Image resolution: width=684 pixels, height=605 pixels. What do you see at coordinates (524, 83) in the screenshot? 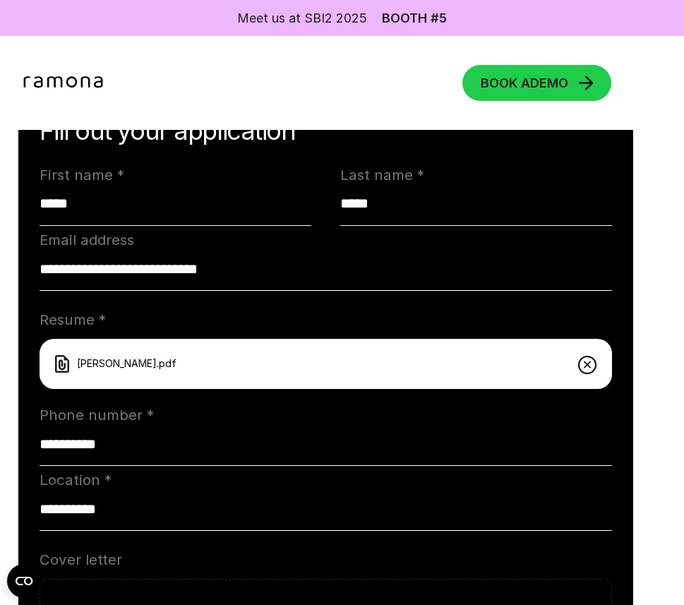
I see `div: DEMO` at bounding box center [524, 83].